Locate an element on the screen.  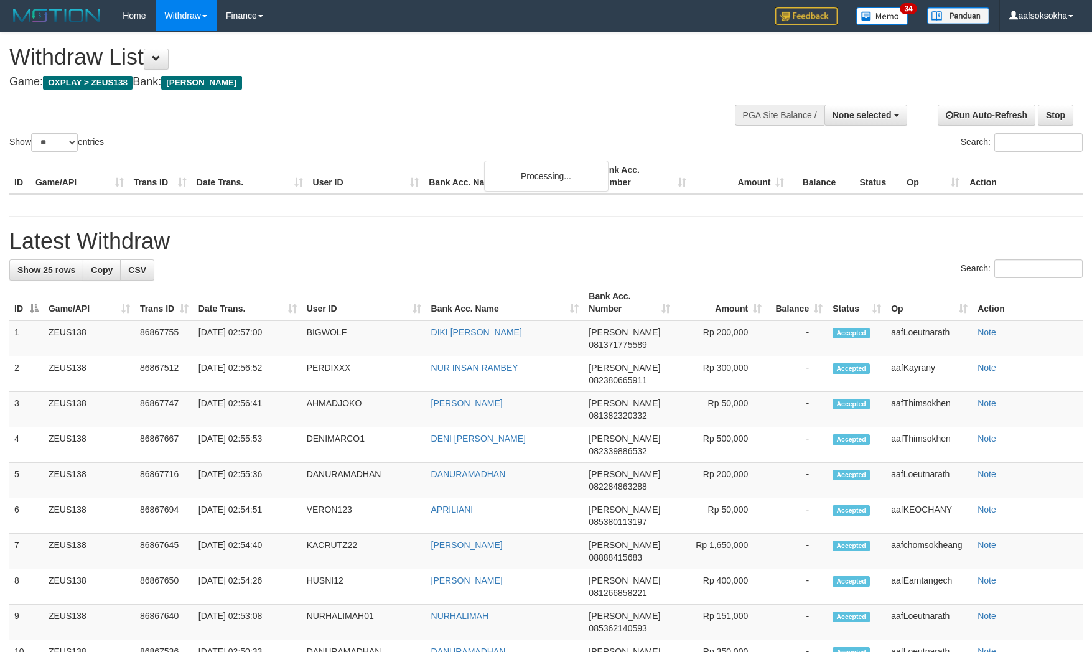
span: Copy is located at coordinates (101, 270).